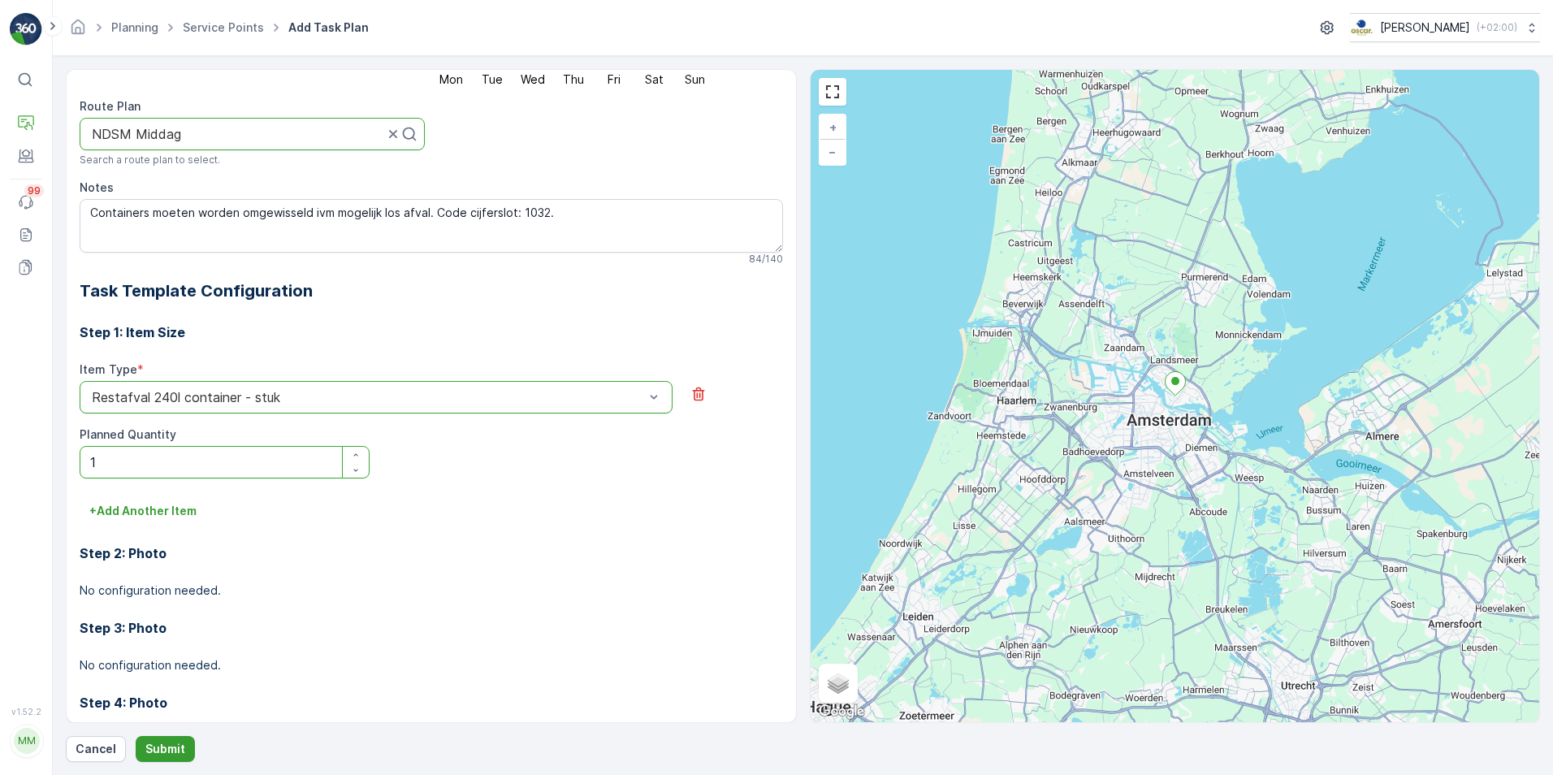 The image size is (1553, 775). What do you see at coordinates (108, 369) in the screenshot?
I see `label: Item Type` at bounding box center [108, 369].